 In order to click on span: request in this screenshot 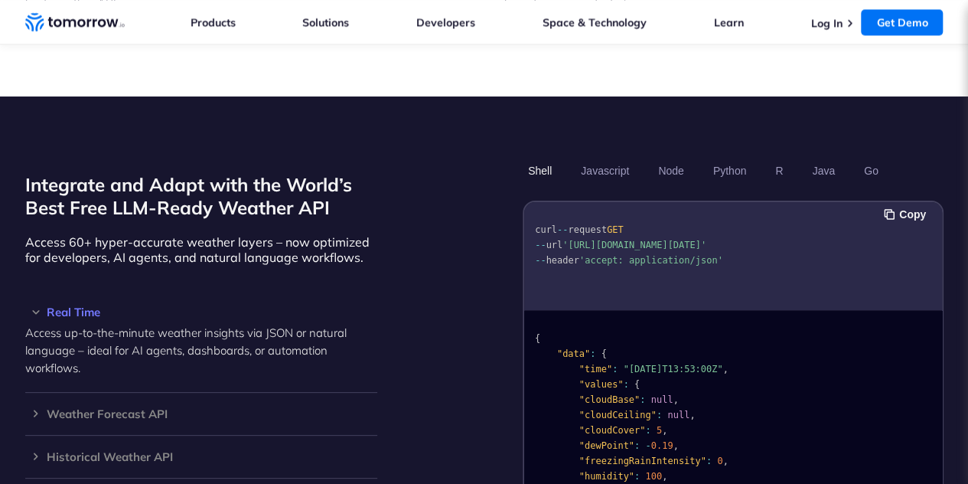, I will do `click(587, 230)`.